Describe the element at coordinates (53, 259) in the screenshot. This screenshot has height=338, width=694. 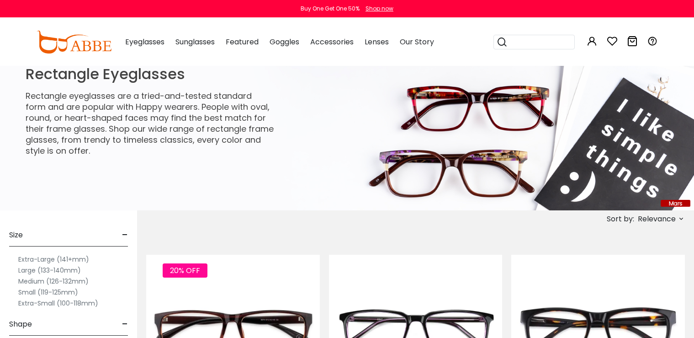
I see `label: Extra-Large (141+mm)` at that location.